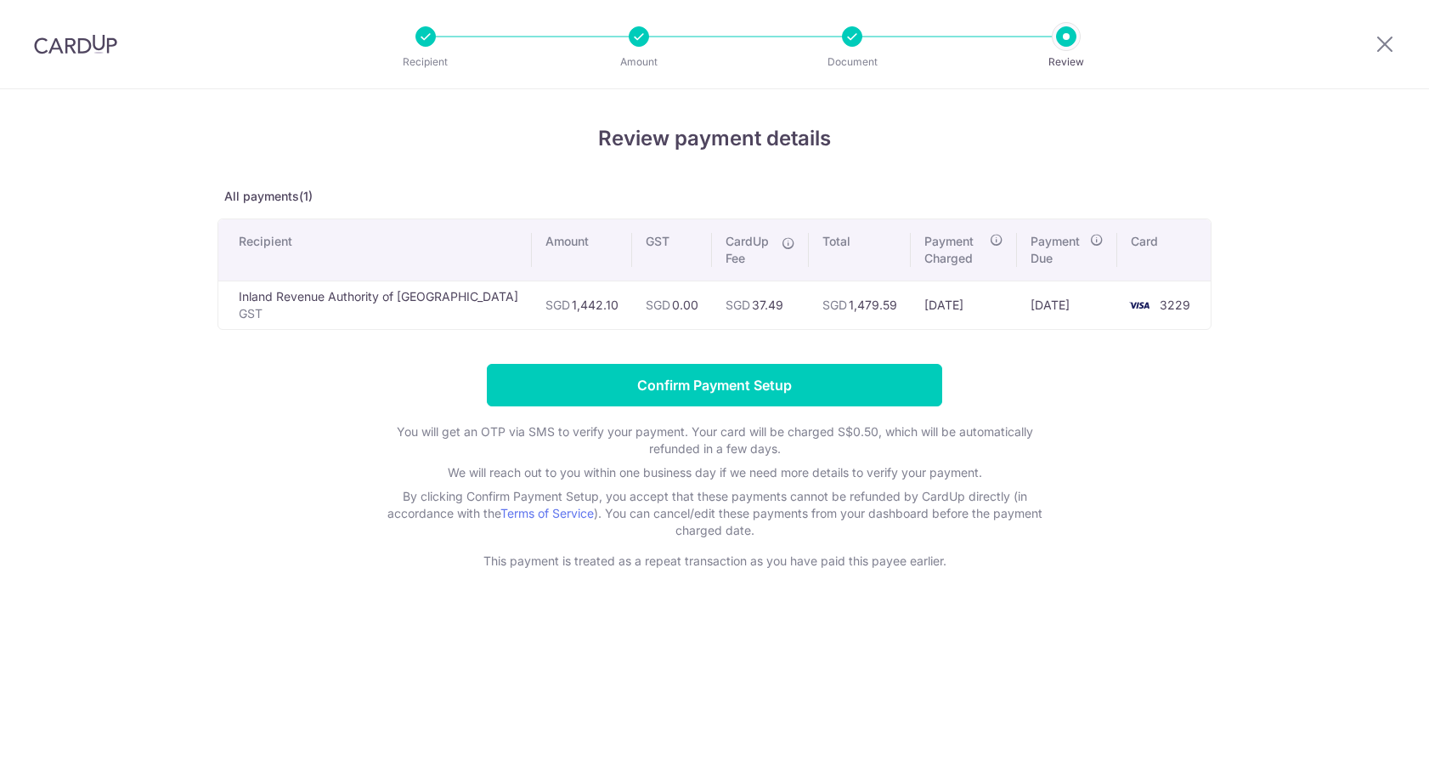 The width and height of the screenshot is (1429, 772). What do you see at coordinates (672, 304) in the screenshot?
I see `td: 0.00` at bounding box center [672, 304].